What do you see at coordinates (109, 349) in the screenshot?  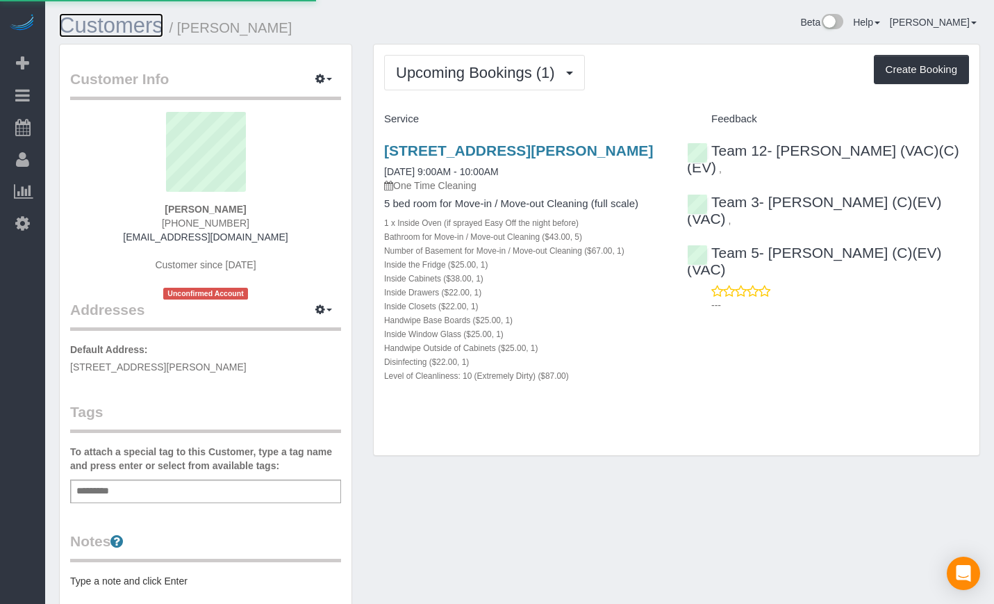 I see `label: Default Address:` at bounding box center [109, 349].